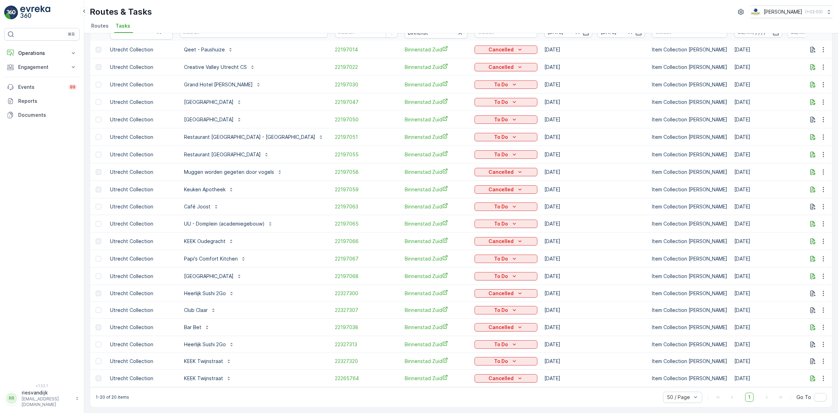 The image size is (838, 413). I want to click on button: Qeet - Paushuize, so click(209, 50).